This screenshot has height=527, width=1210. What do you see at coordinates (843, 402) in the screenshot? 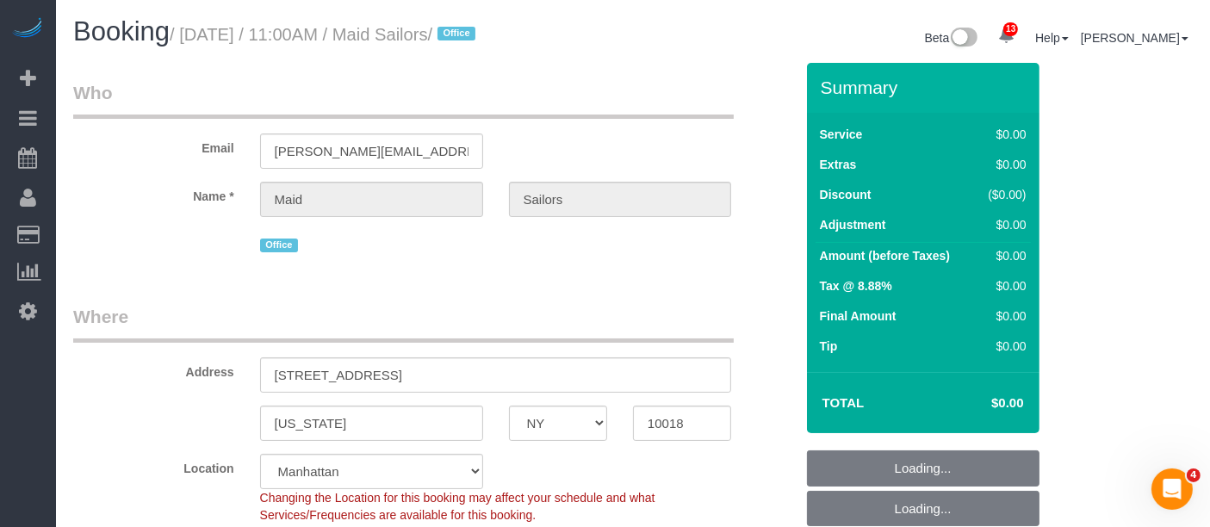
I see `strong: Total` at bounding box center [843, 402].